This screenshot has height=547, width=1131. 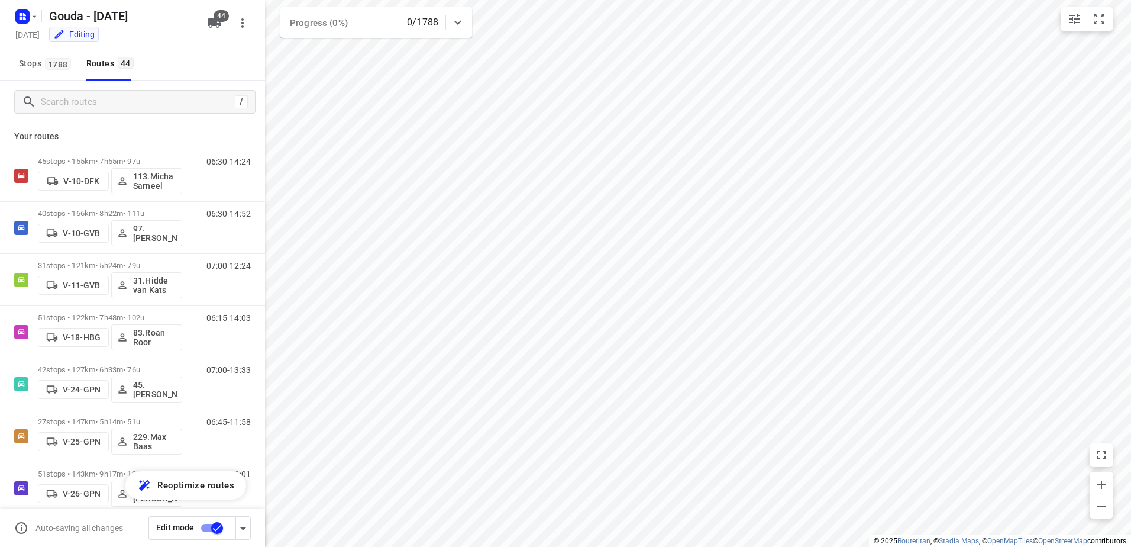 I want to click on p: V-26-GPN, so click(x=82, y=493).